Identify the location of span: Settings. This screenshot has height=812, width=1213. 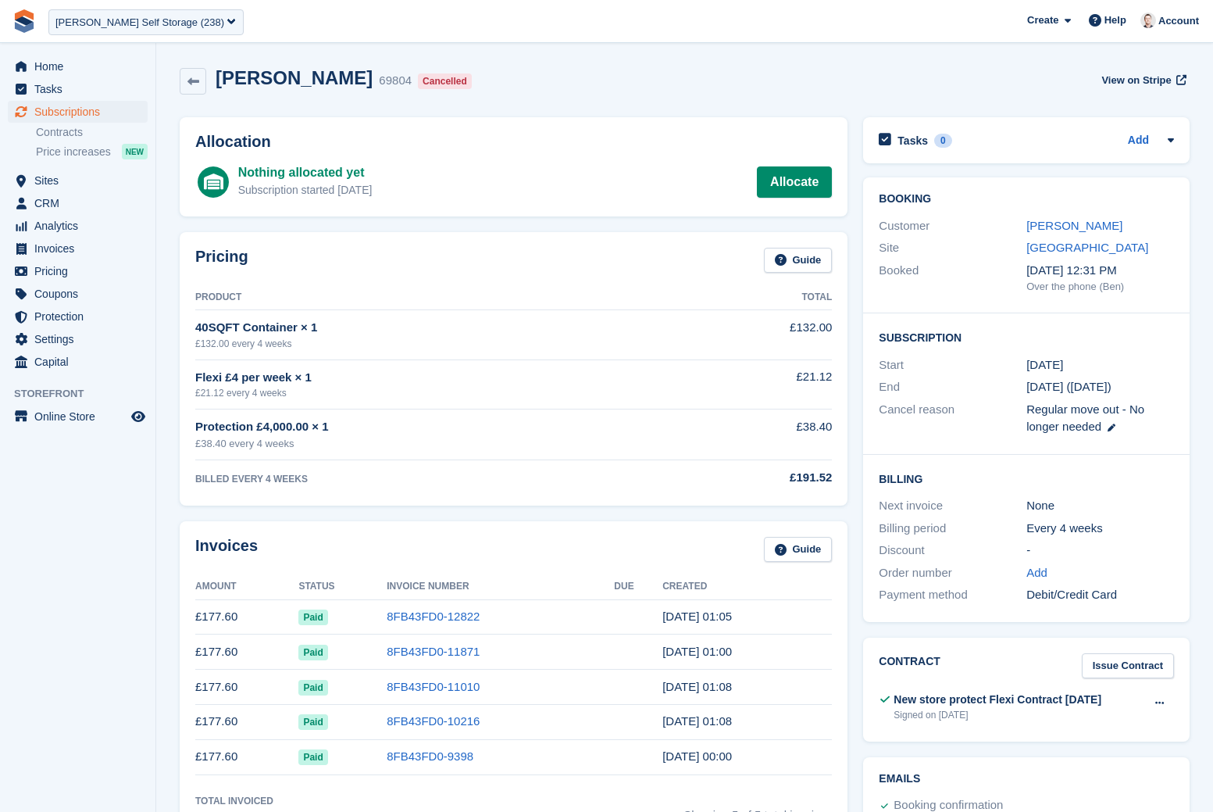
(81, 339).